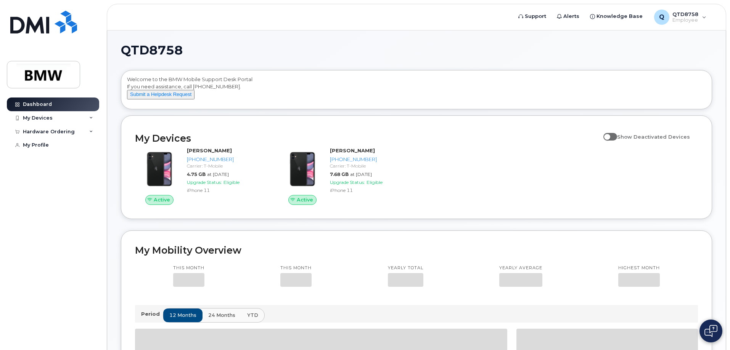 This screenshot has height=350, width=730. Describe the element at coordinates (152, 50) in the screenshot. I see `span: QTD8758` at that location.